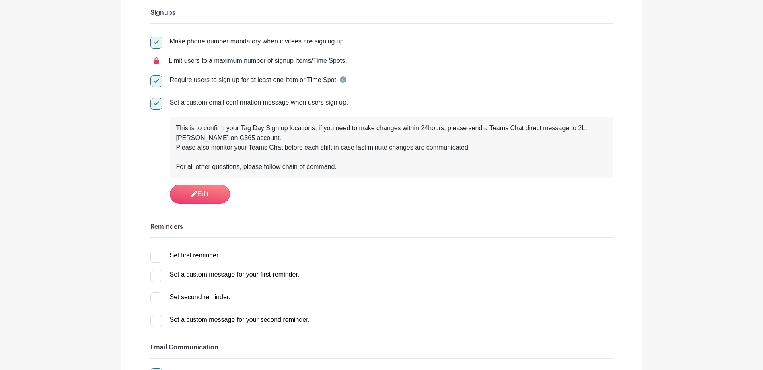 Image resolution: width=763 pixels, height=370 pixels. Describe the element at coordinates (391, 148) in the screenshot. I see `div: This is to confirm your Tag Day Sign up locations, if you need to make changes within 24hours, pl...` at that location.